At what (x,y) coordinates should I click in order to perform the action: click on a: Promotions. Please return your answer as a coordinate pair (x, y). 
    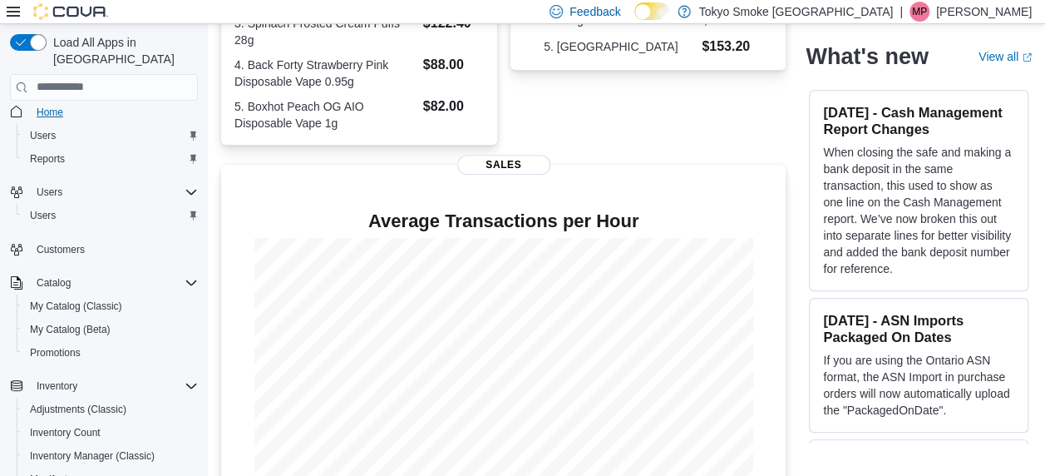
    Looking at the image, I should click on (55, 353).